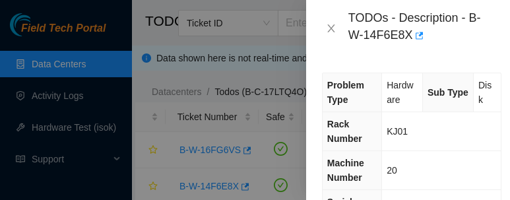 The image size is (510, 200). I want to click on span: Sub Type, so click(448, 92).